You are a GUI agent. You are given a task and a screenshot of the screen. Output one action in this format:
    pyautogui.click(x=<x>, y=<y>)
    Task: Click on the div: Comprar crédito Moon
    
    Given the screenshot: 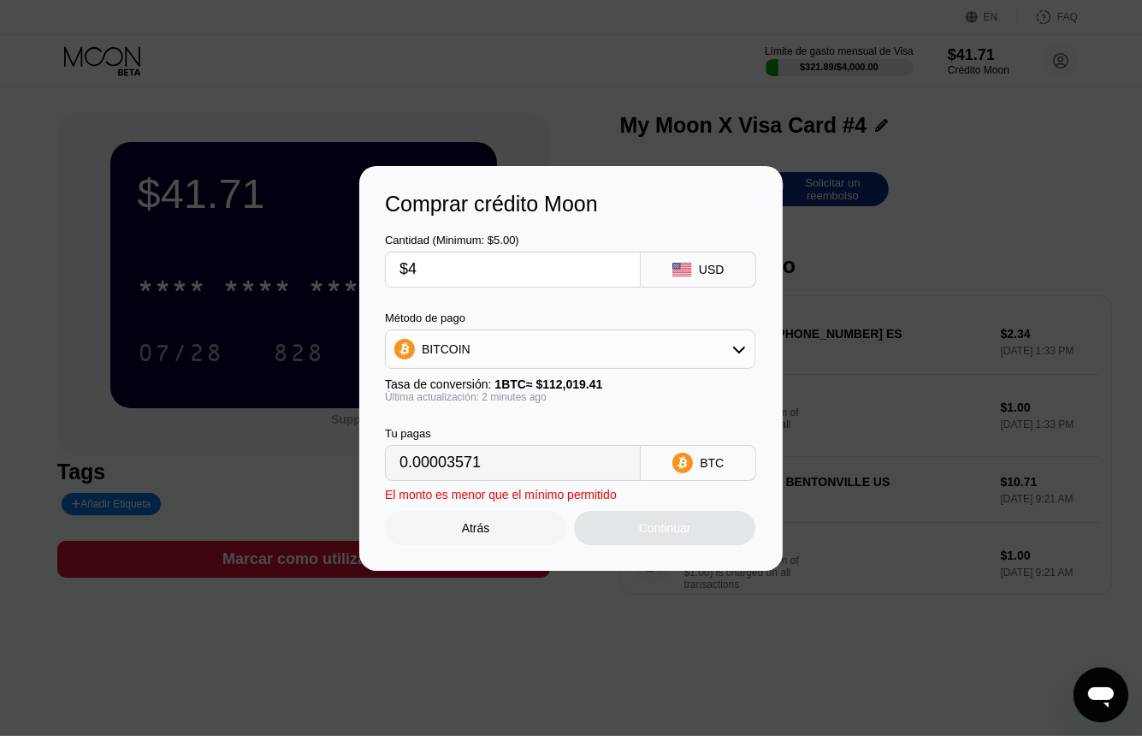 What is the action you would take?
    pyautogui.click(x=570, y=204)
    